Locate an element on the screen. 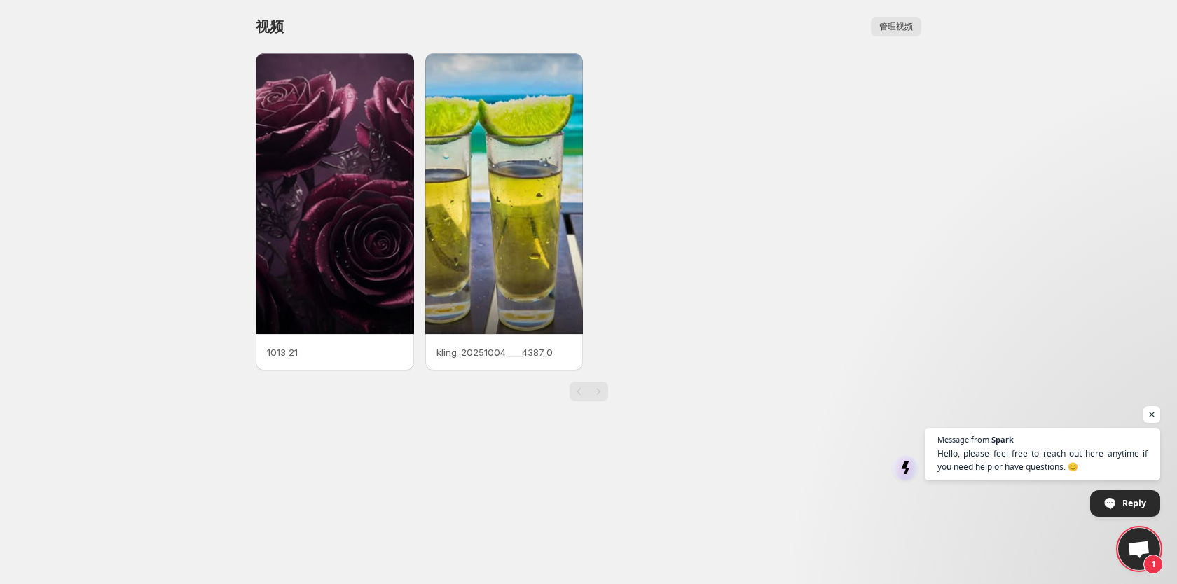  span: 视频 is located at coordinates (270, 27).